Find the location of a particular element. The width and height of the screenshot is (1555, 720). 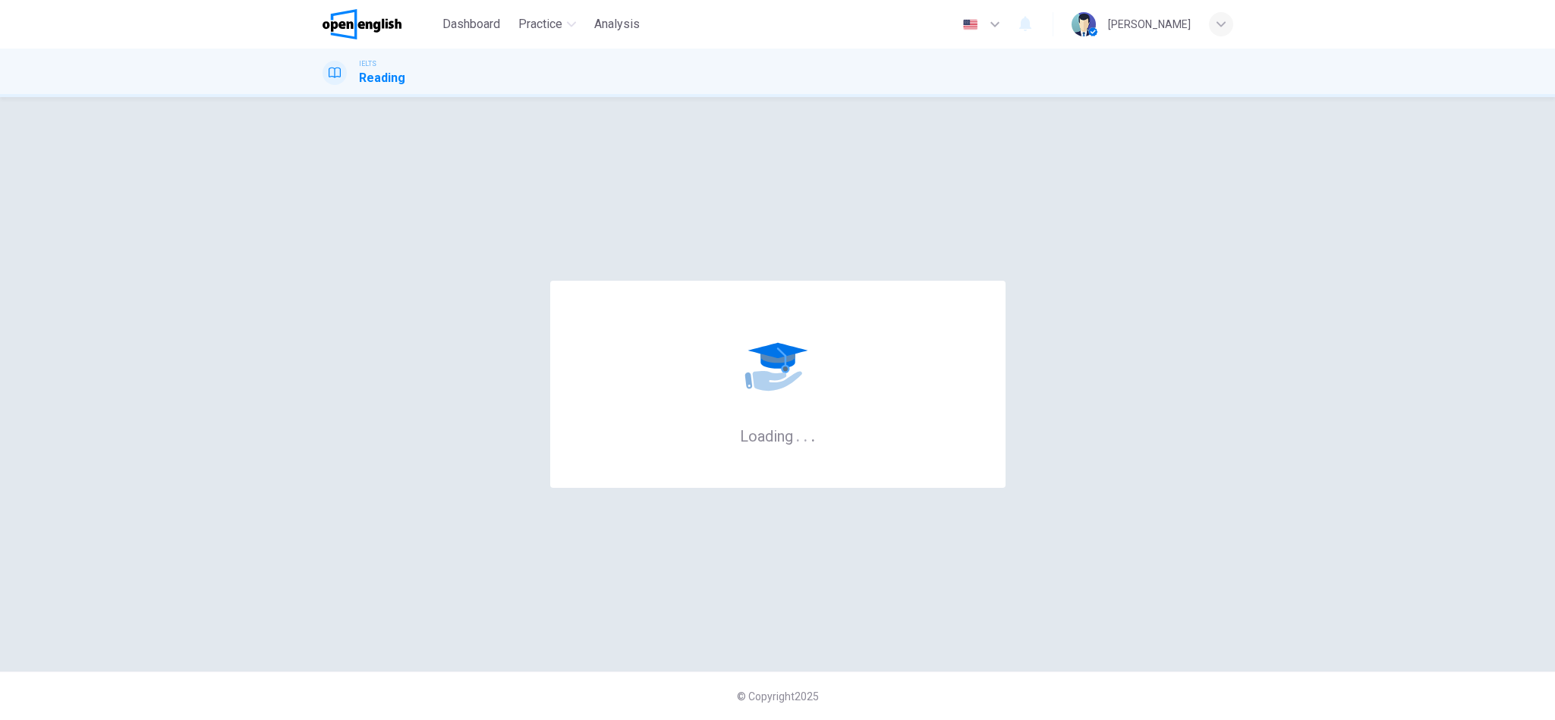

button: Analysis is located at coordinates (617, 24).